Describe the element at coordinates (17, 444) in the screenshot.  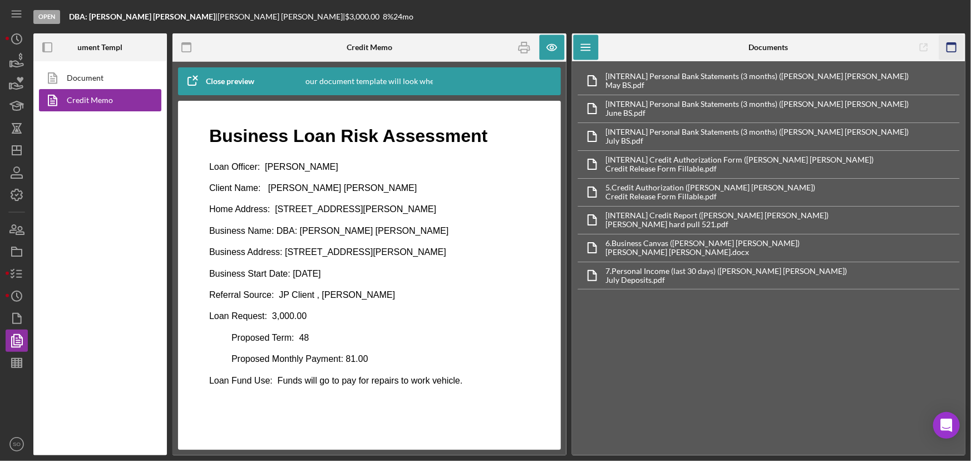
I see `text: SO` at that location.